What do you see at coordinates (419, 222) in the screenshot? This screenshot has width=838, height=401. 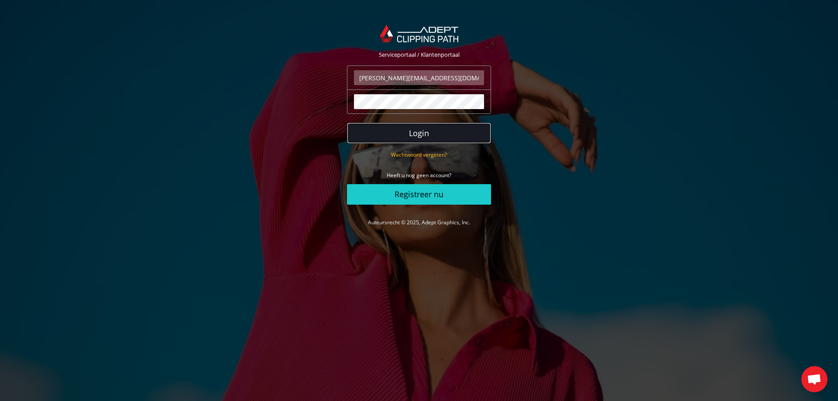 I see `font: Auteursrecht © 2025, Adept Graphics, Inc.` at bounding box center [419, 222].